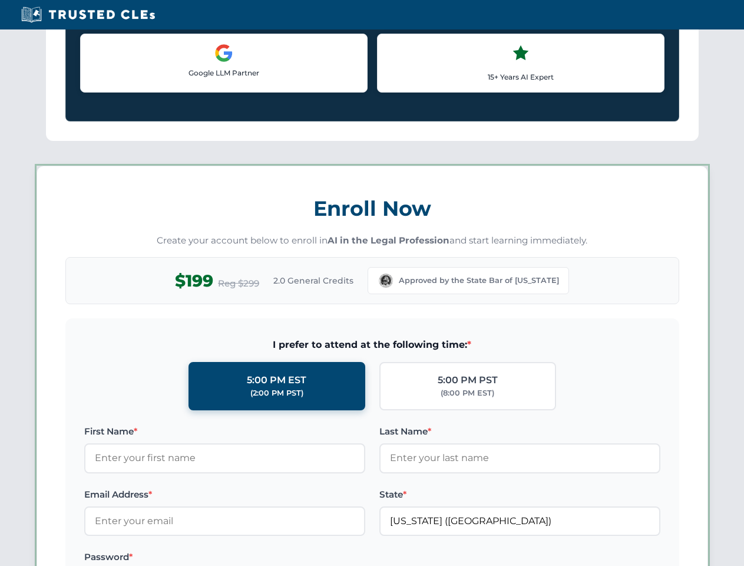  Describe the element at coordinates (277, 393) in the screenshot. I see `div: (2:00 PM PST)` at that location.